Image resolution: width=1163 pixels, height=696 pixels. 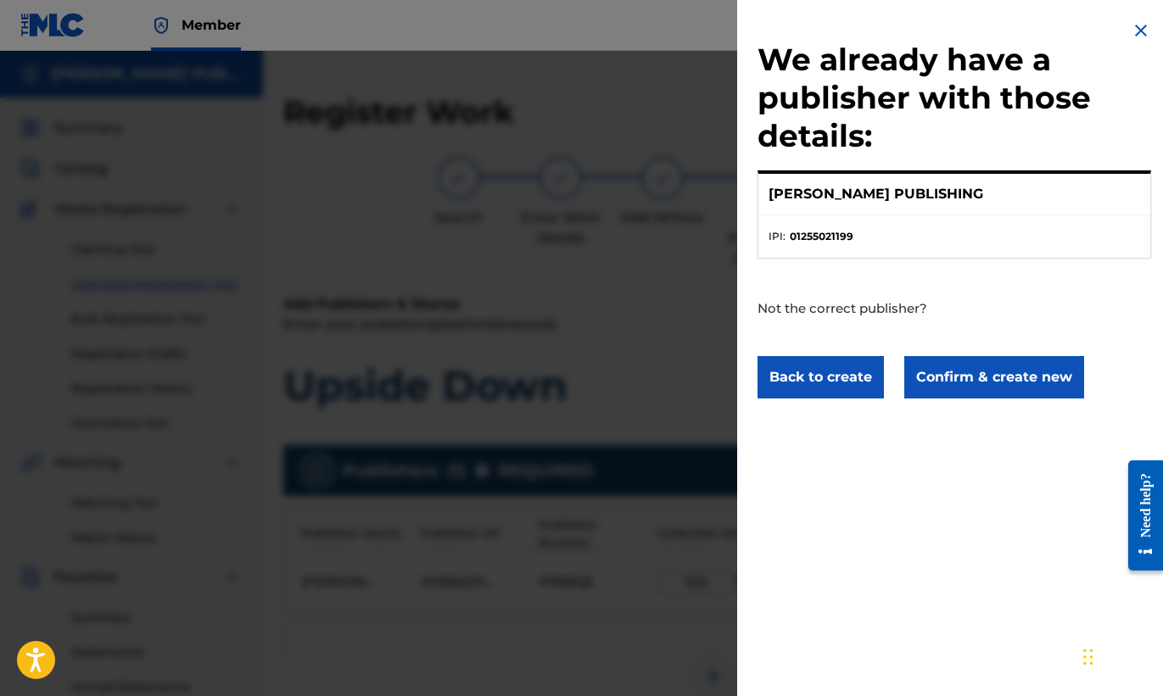 What do you see at coordinates (161, 25) in the screenshot?
I see `img: Top Rightsholder` at bounding box center [161, 25].